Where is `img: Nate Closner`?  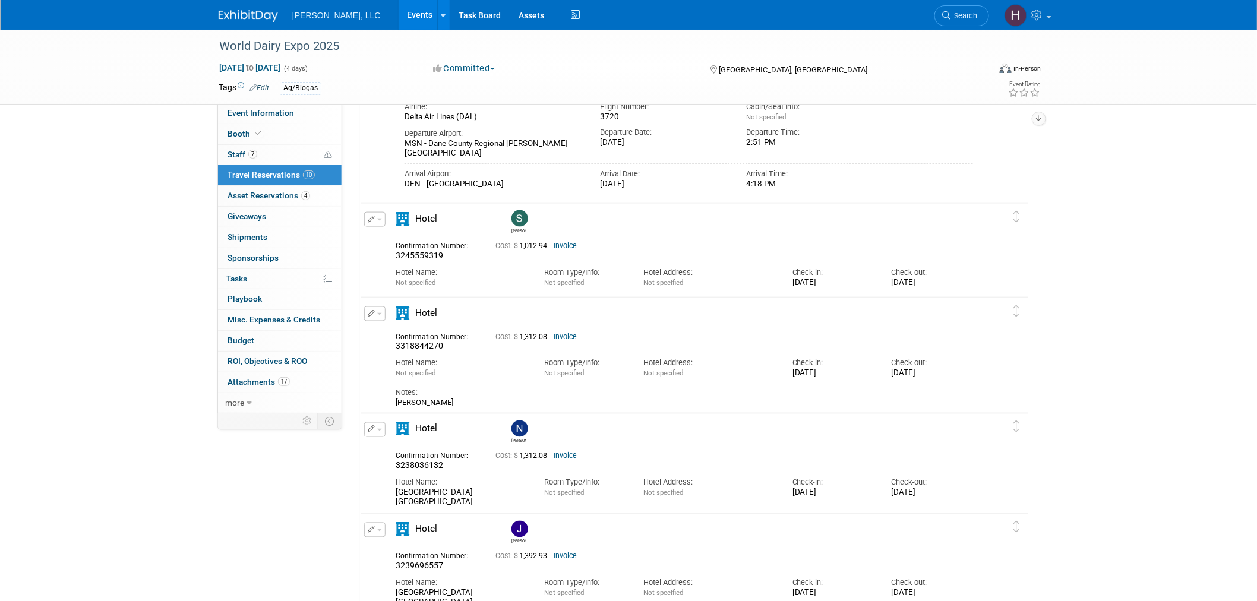 img: Nate Closner is located at coordinates (520, 429).